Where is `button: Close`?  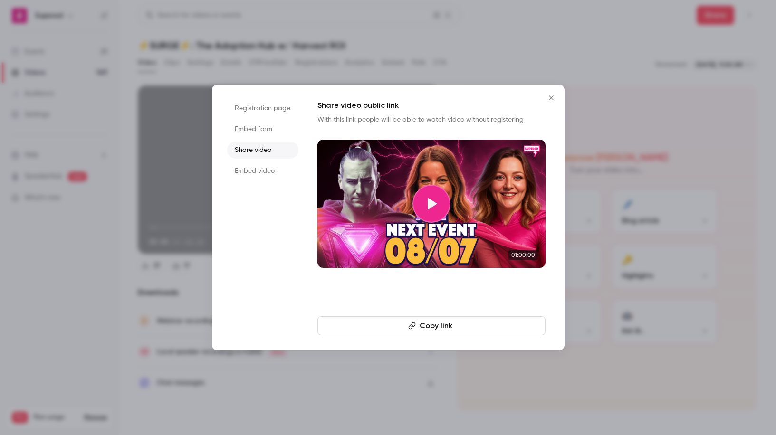
button: Close is located at coordinates (551, 98).